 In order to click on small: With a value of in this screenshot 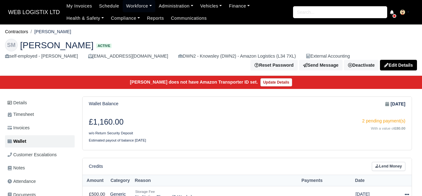, I will do `click(388, 129)`.